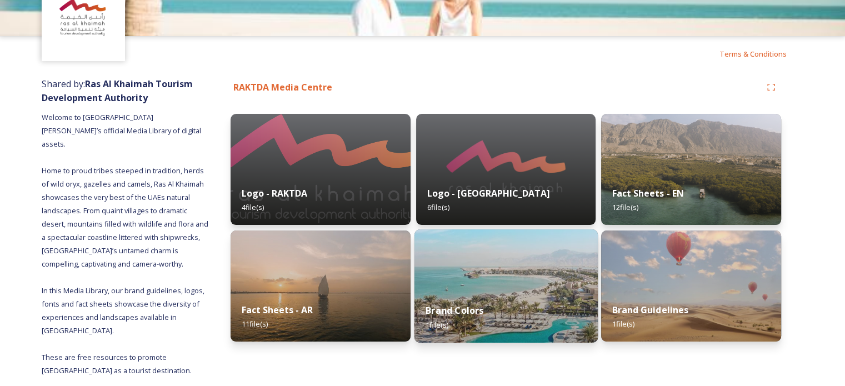 This screenshot has width=845, height=386. Describe the element at coordinates (454, 311) in the screenshot. I see `strong: Brand Colors` at that location.